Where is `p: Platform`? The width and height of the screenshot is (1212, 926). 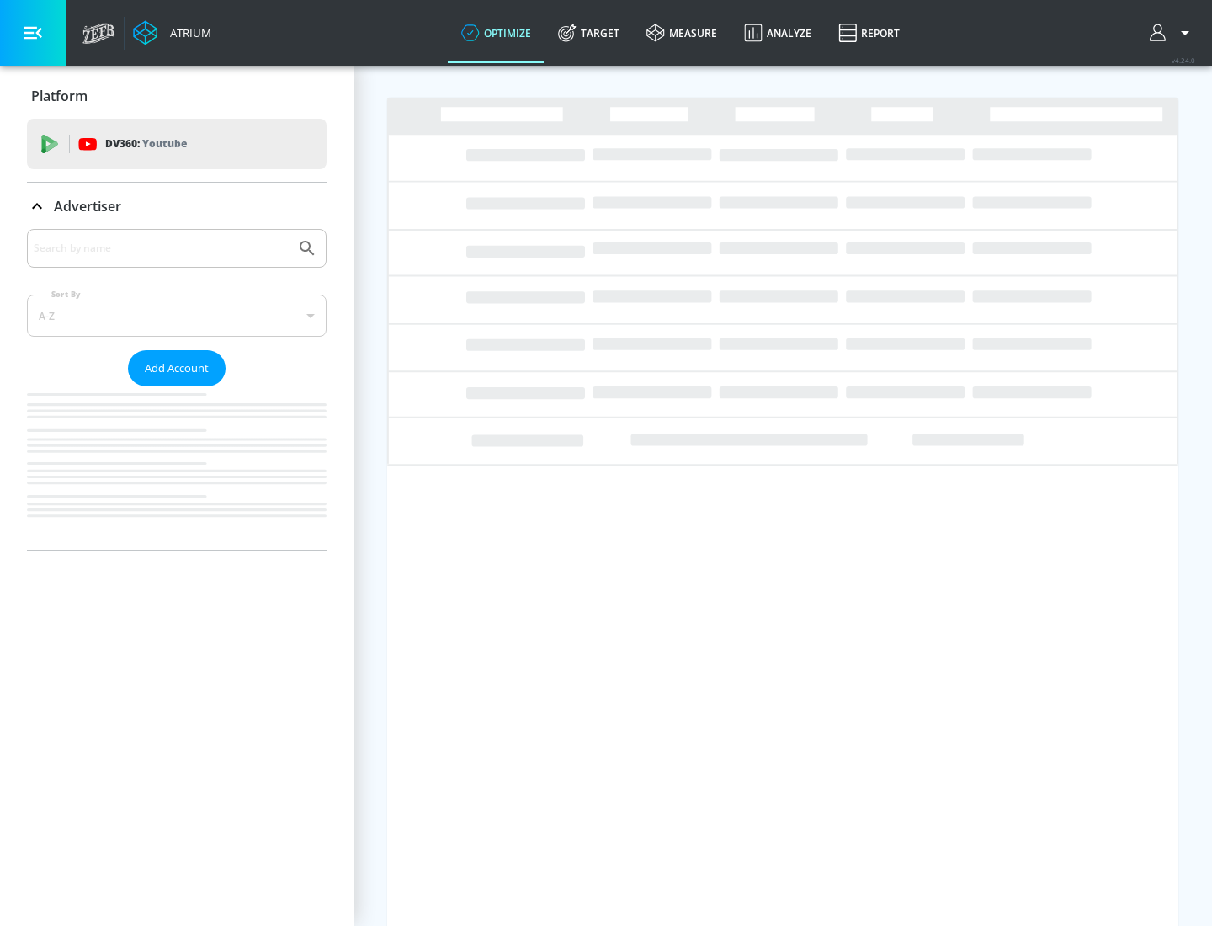
p: Platform is located at coordinates (59, 96).